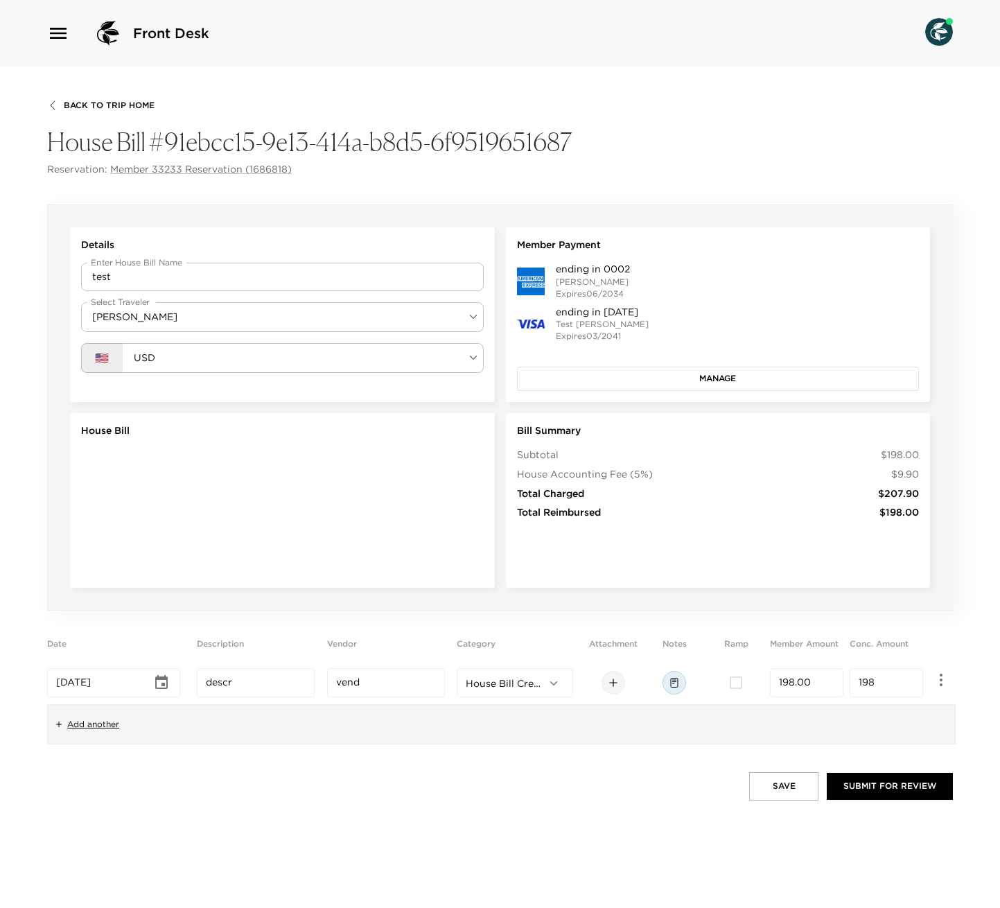 The width and height of the screenshot is (1000, 908). I want to click on img: logo, so click(108, 33).